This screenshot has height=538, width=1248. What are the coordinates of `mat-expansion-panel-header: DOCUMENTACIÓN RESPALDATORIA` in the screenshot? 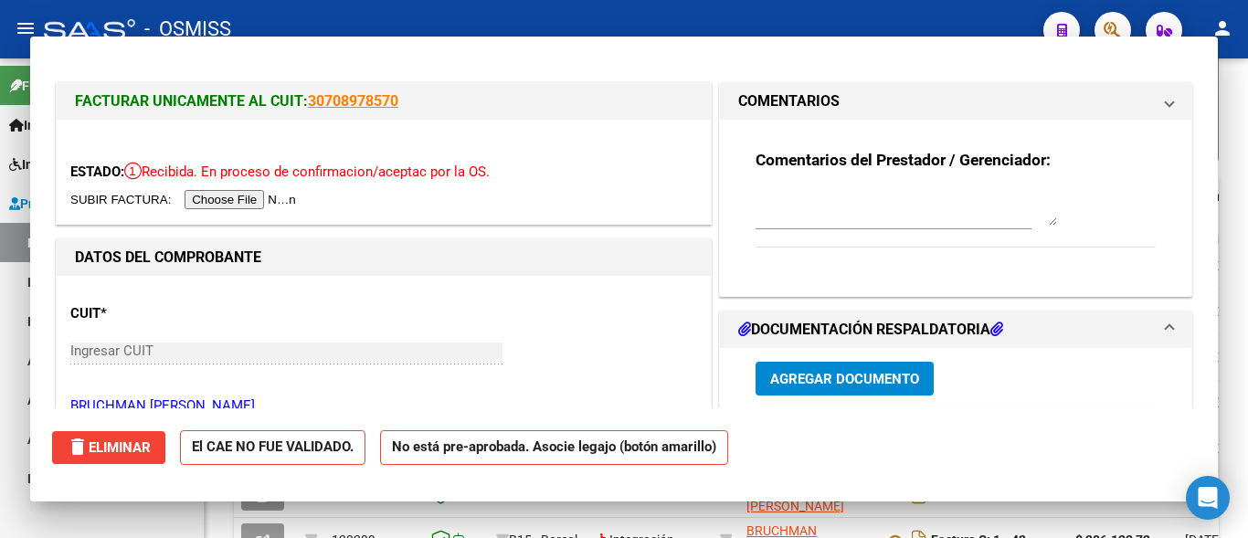 It's located at (955, 330).